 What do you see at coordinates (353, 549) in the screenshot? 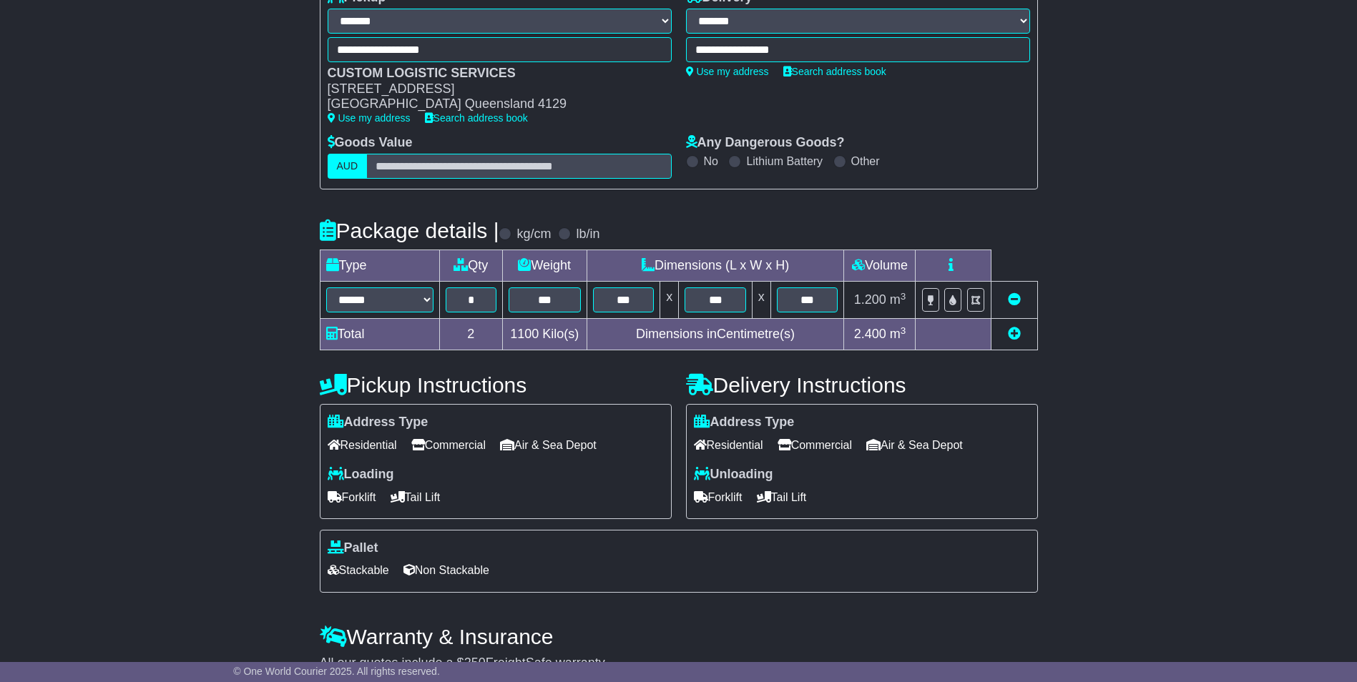
I see `label: Pallet` at bounding box center [353, 549].